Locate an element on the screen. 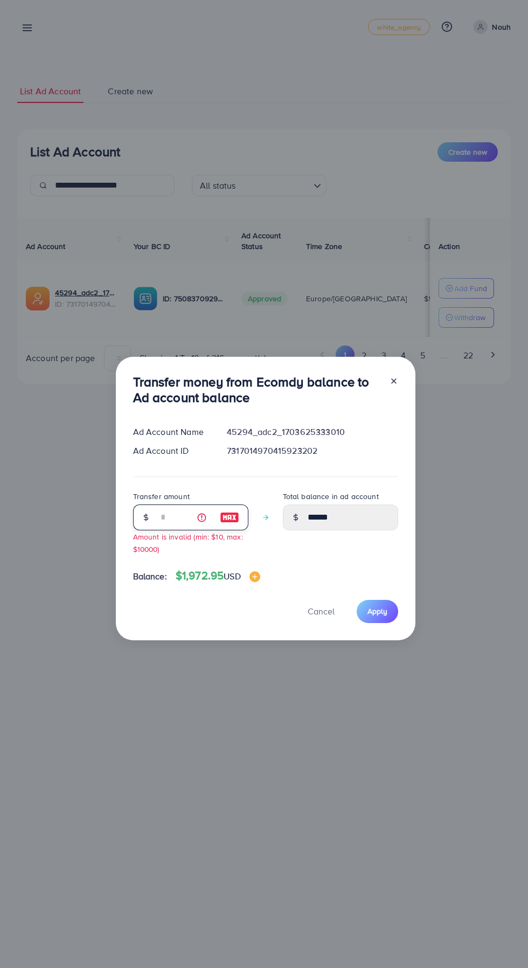 This screenshot has height=968, width=528. button: Apply is located at coordinates (377, 611).